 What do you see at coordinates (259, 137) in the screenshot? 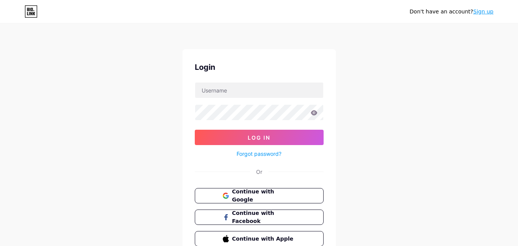
I see `button: Log In` at bounding box center [259, 137].